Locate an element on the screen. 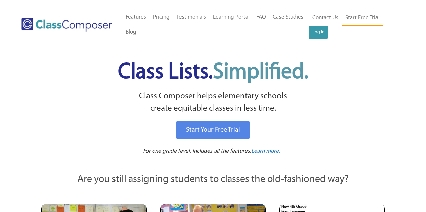 Image resolution: width=426 pixels, height=212 pixels. a: Log In is located at coordinates (318, 32).